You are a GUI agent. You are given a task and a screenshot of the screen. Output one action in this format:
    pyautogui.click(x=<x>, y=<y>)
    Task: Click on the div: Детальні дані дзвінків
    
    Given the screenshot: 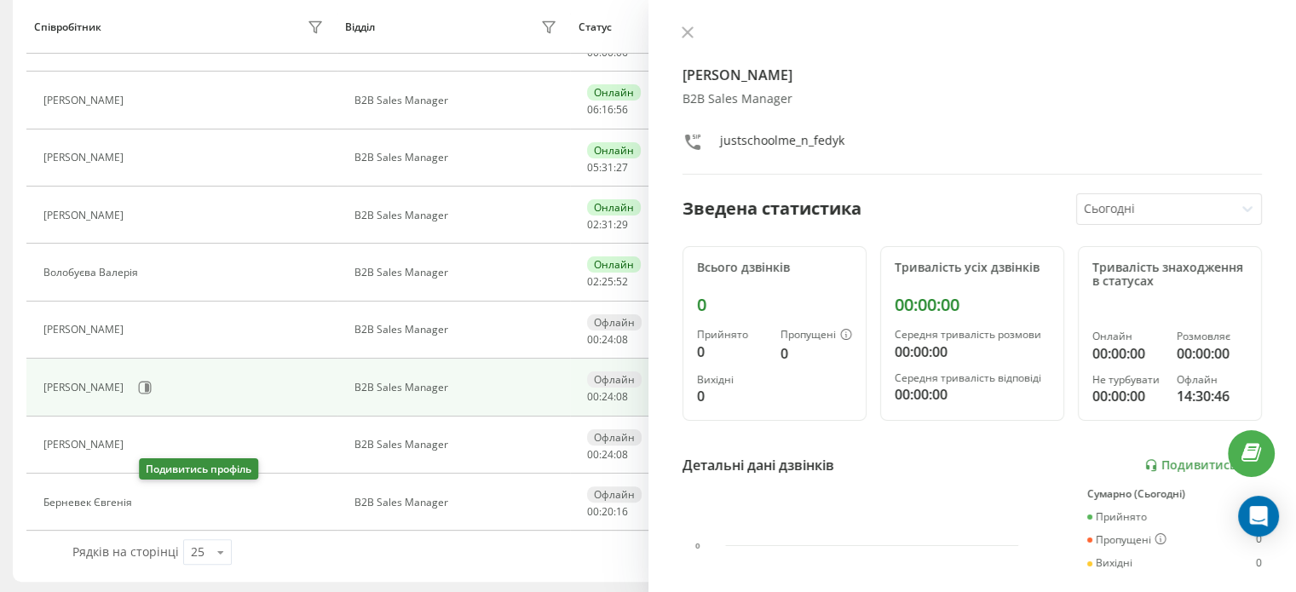 What is the action you would take?
    pyautogui.click(x=758, y=465)
    